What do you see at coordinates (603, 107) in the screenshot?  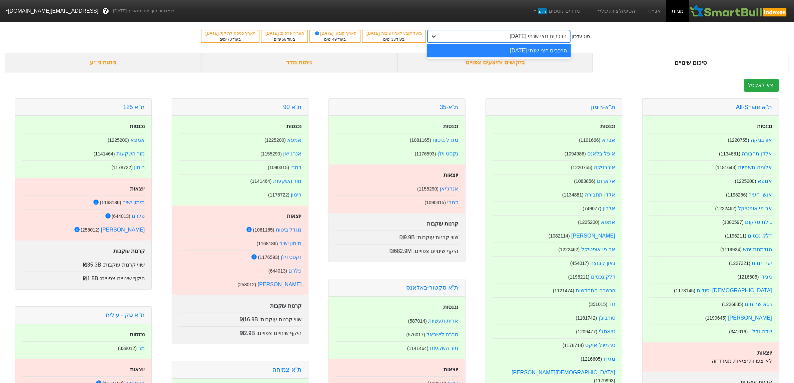 I see `a: ת''א-רימון` at bounding box center [603, 107].